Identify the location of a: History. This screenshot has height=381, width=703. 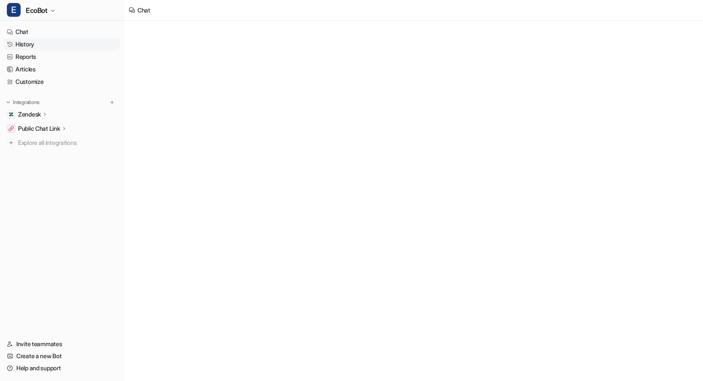
(61, 44).